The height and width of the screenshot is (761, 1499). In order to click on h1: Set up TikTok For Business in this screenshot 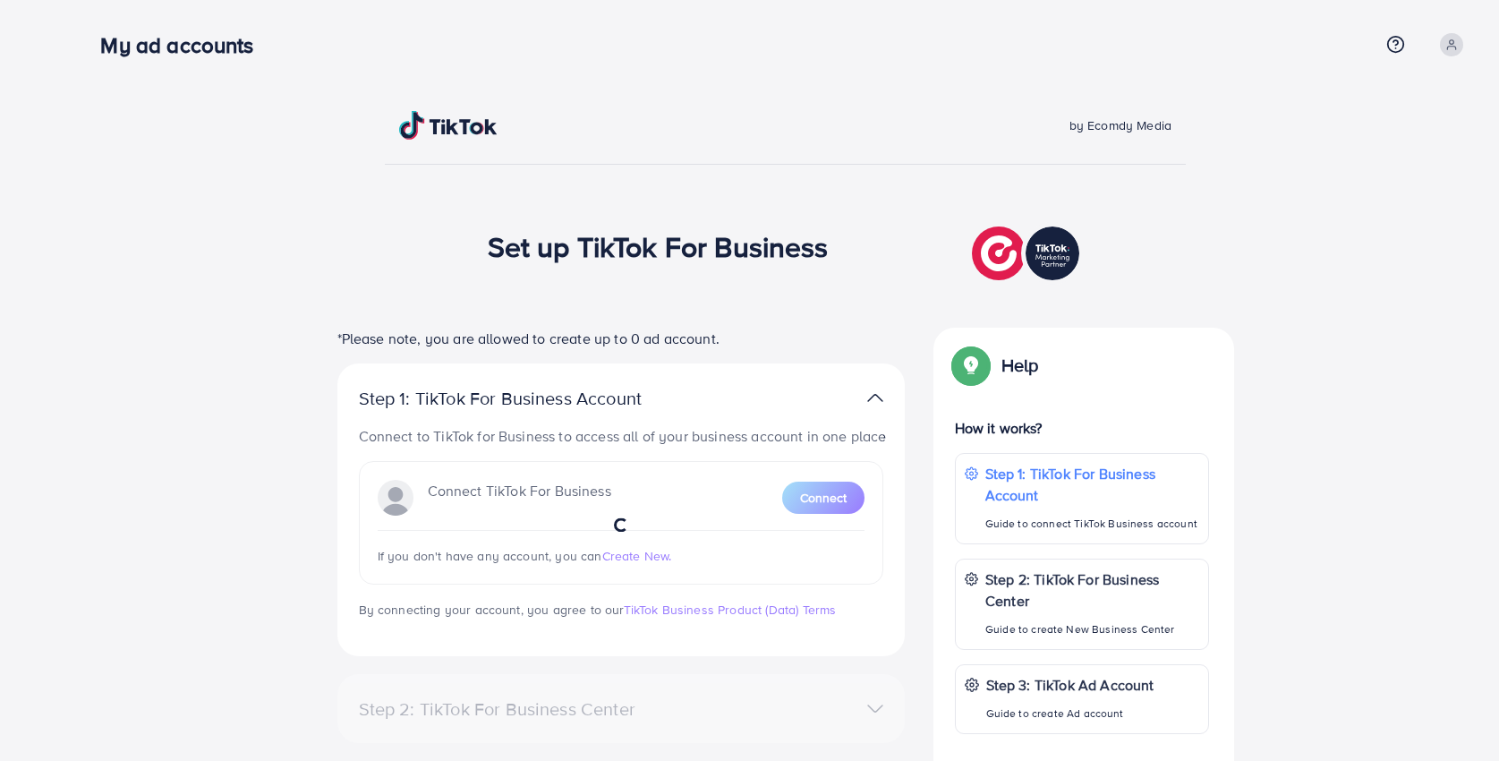, I will do `click(658, 246)`.